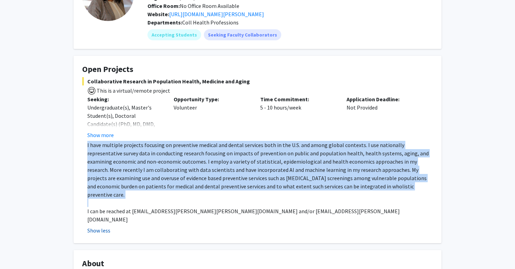  What do you see at coordinates (164, 6) in the screenshot?
I see `b: Office Room:` at bounding box center [164, 6].